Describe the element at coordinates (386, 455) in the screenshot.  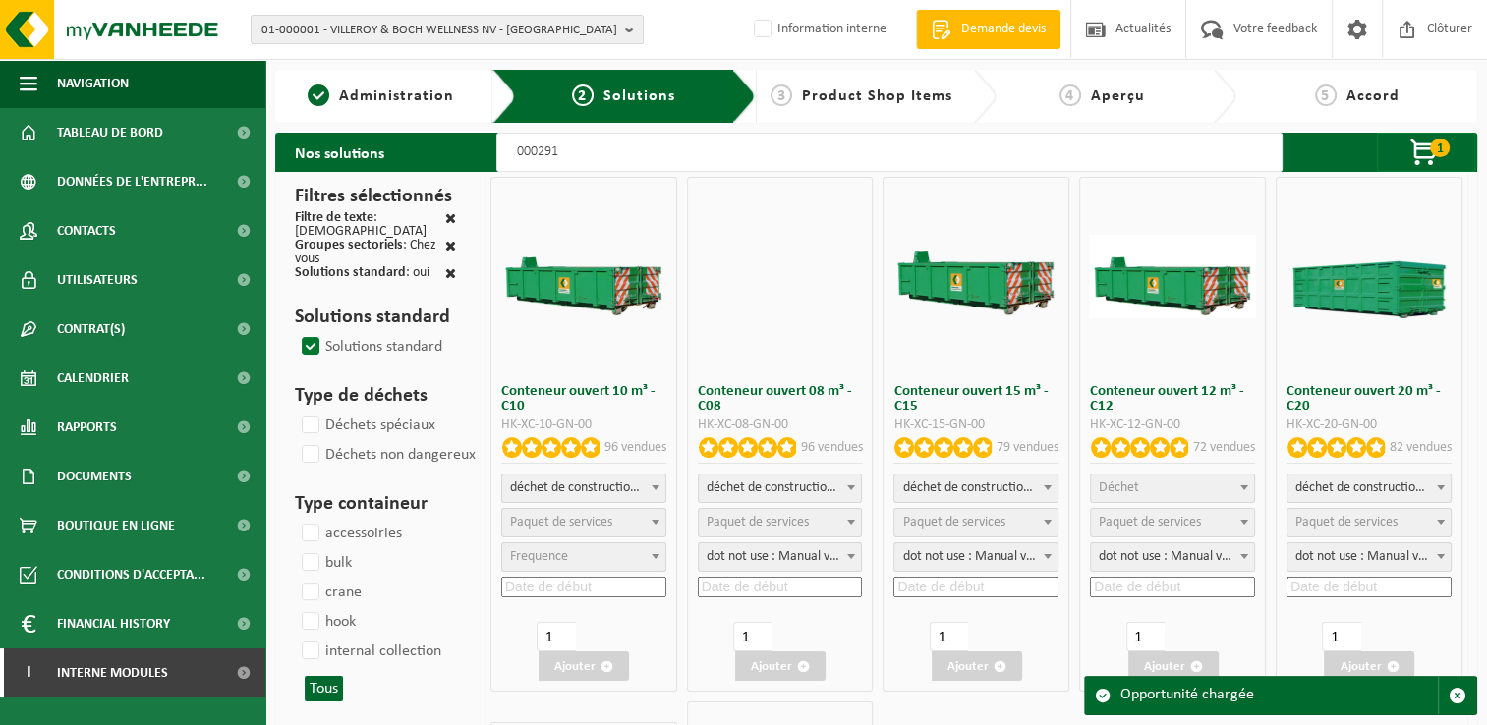
I see `label: Déchets non dangereux` at that location.